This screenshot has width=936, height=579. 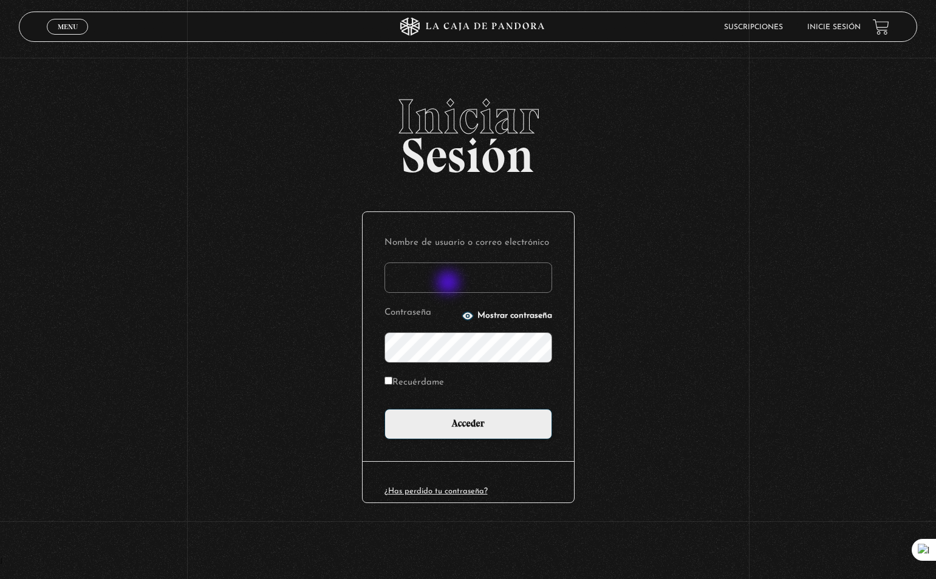 What do you see at coordinates (881, 27) in the screenshot?
I see `a: View your shopping cart` at bounding box center [881, 27].